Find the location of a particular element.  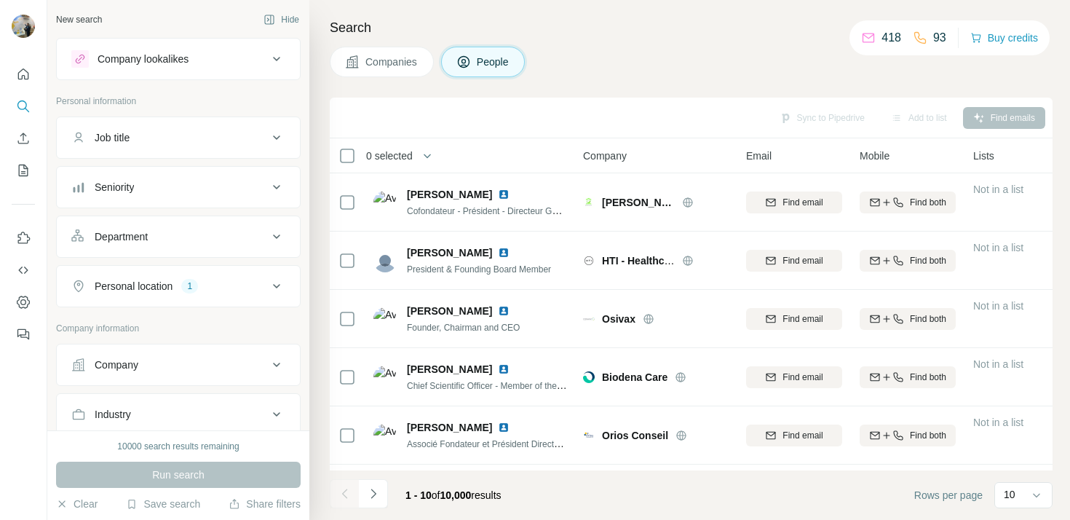

p: Company information is located at coordinates (178, 328).